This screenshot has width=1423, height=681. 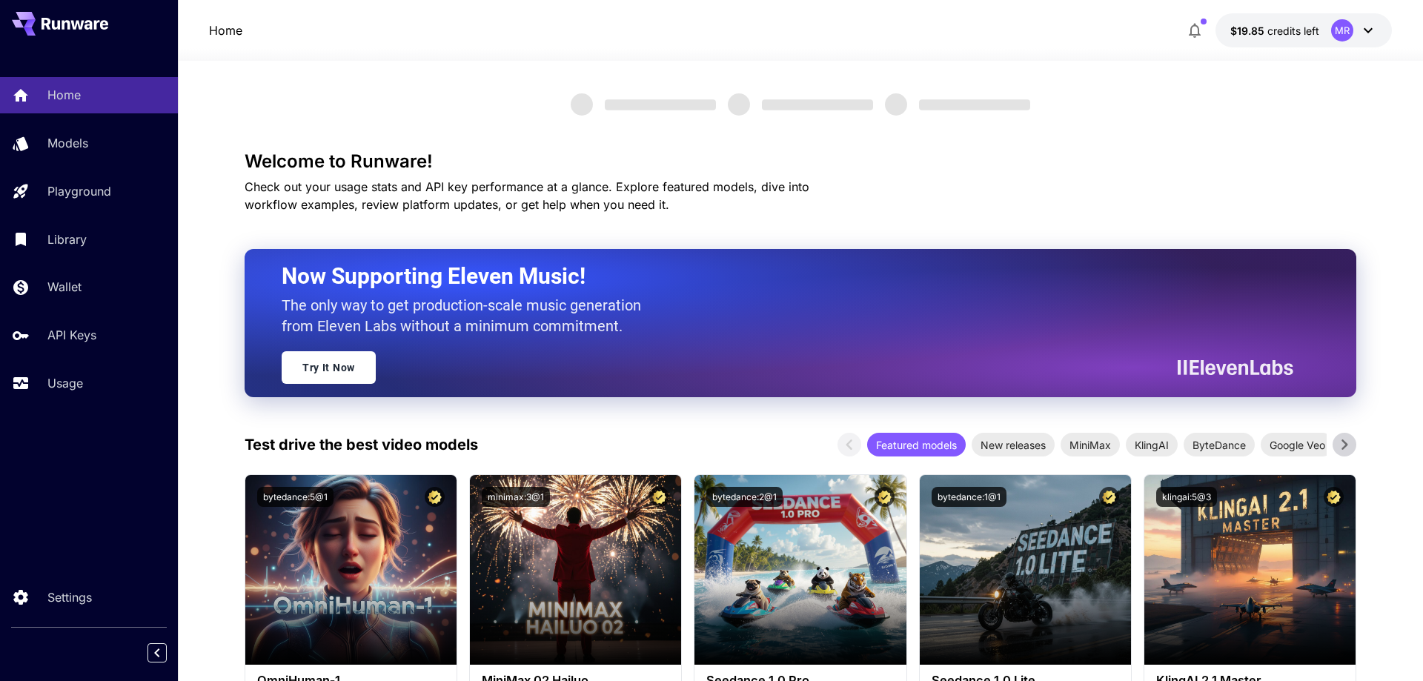 What do you see at coordinates (516, 497) in the screenshot?
I see `button: minimax:3@1` at bounding box center [516, 497].